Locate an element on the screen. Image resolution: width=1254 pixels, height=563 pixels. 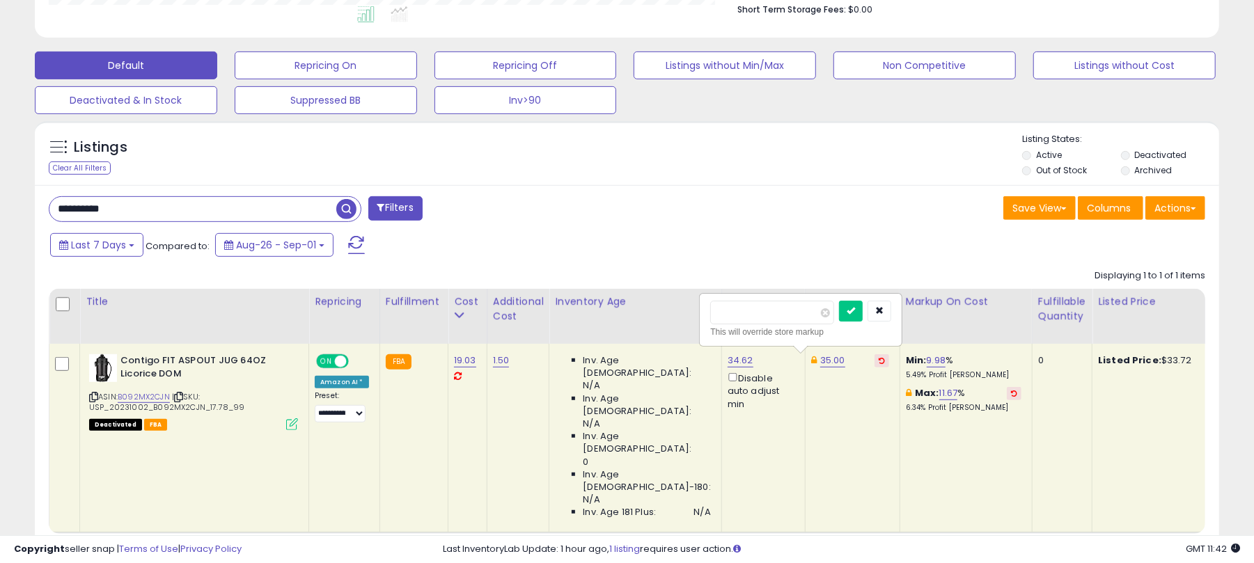
span: FBA is located at coordinates (156, 425).